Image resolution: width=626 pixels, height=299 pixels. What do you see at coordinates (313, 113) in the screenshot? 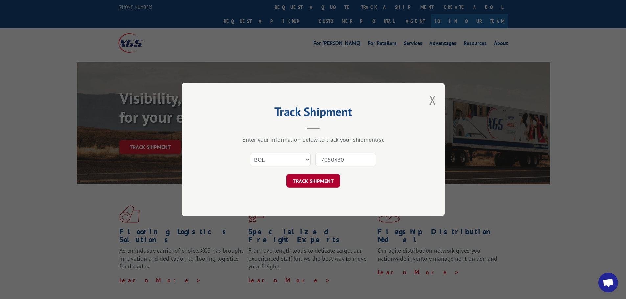
I see `h2: Track Shipment` at bounding box center [313, 113].